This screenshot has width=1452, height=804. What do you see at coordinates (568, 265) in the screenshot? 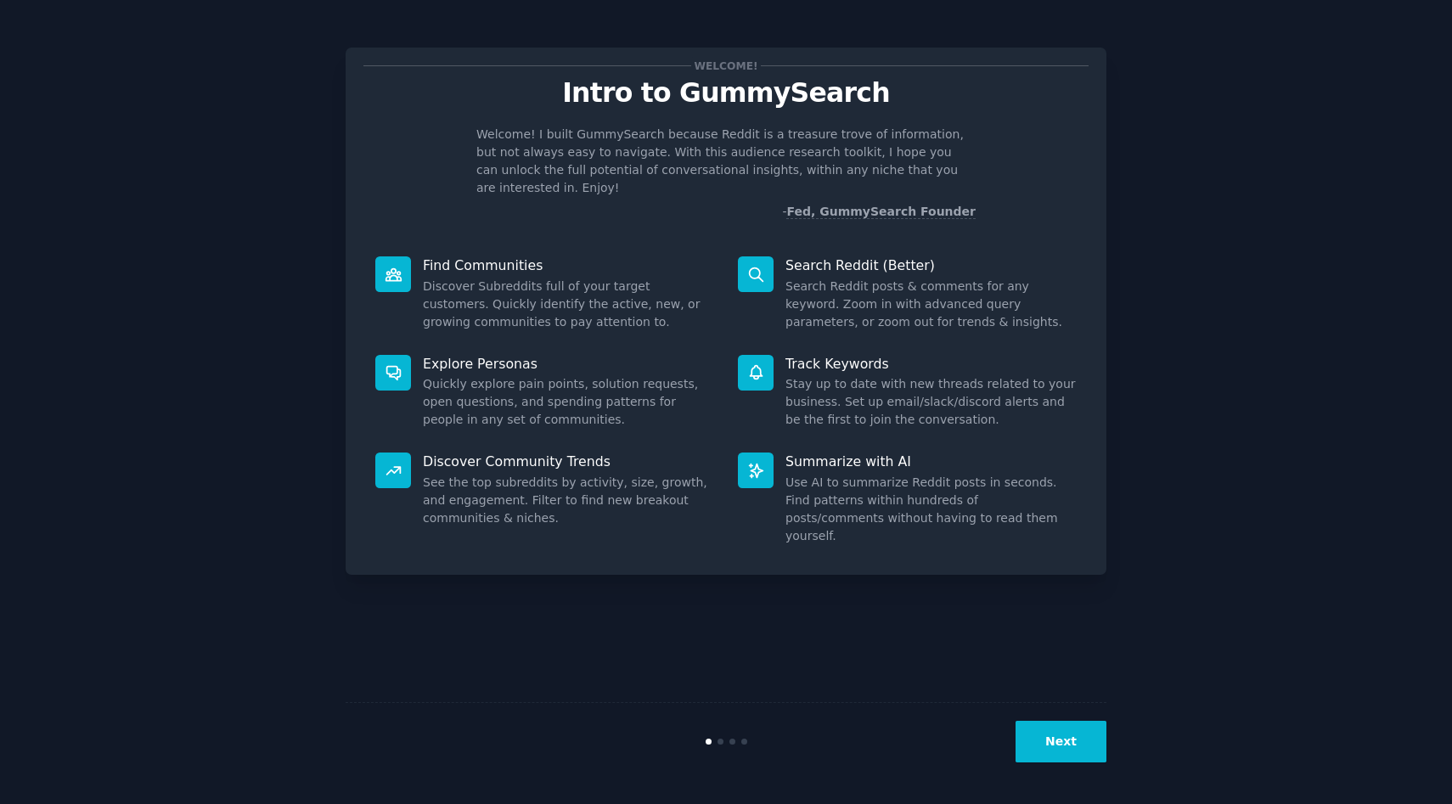
I see `p: Find Communities` at bounding box center [568, 265].